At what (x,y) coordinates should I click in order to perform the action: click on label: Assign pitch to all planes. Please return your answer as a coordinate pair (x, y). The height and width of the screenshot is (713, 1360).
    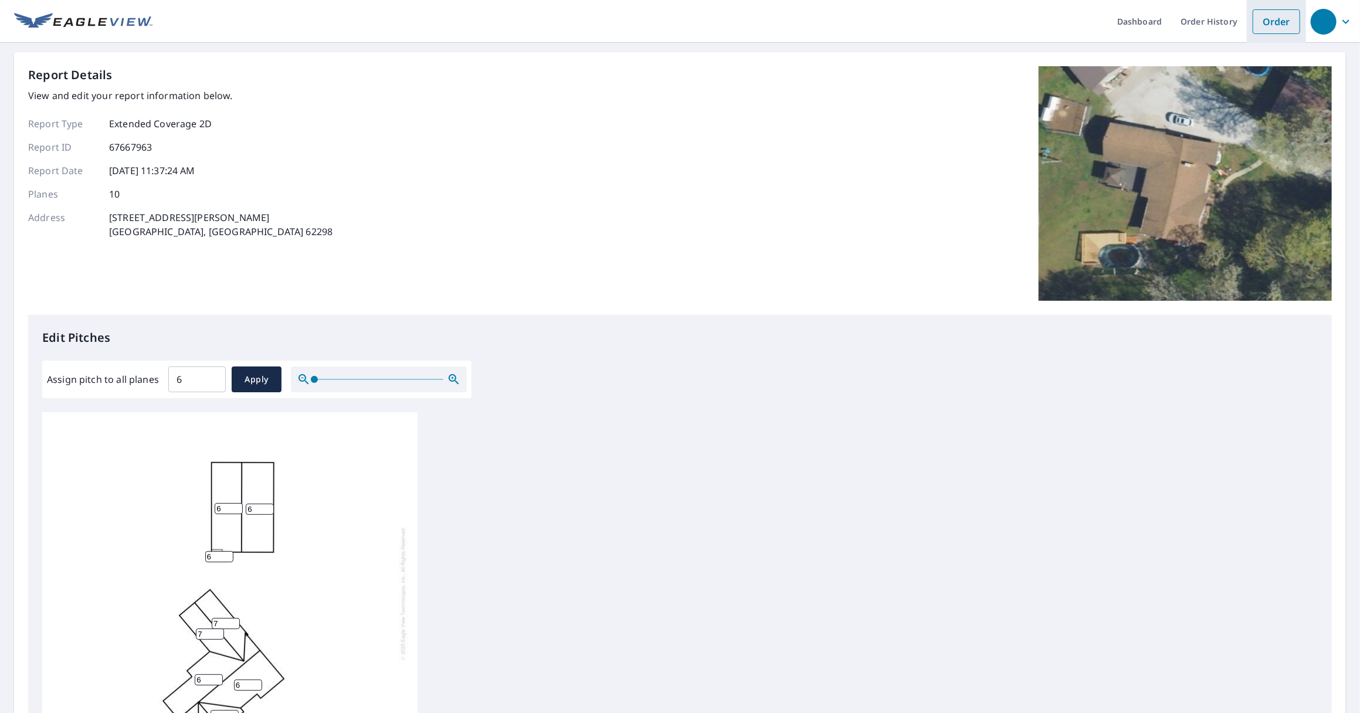
    Looking at the image, I should click on (103, 379).